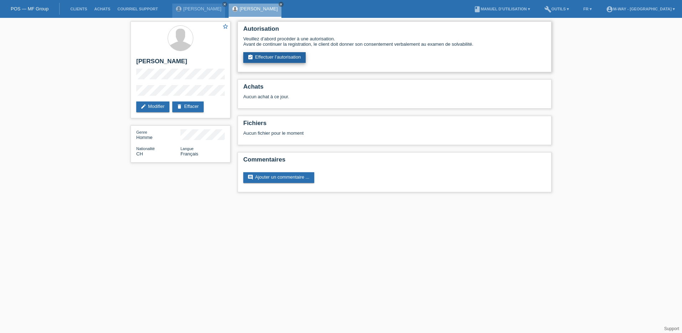 Image resolution: width=682 pixels, height=333 pixels. Describe the element at coordinates (30, 9) in the screenshot. I see `a: POS — MF Group` at that location.